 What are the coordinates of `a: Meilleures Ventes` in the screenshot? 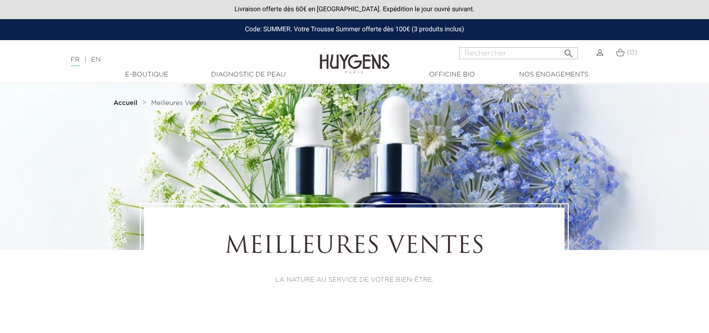 It's located at (178, 103).